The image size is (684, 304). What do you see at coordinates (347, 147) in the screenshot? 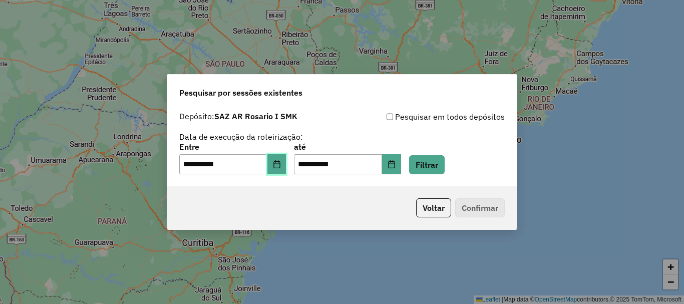
I see `label: até` at bounding box center [347, 147].